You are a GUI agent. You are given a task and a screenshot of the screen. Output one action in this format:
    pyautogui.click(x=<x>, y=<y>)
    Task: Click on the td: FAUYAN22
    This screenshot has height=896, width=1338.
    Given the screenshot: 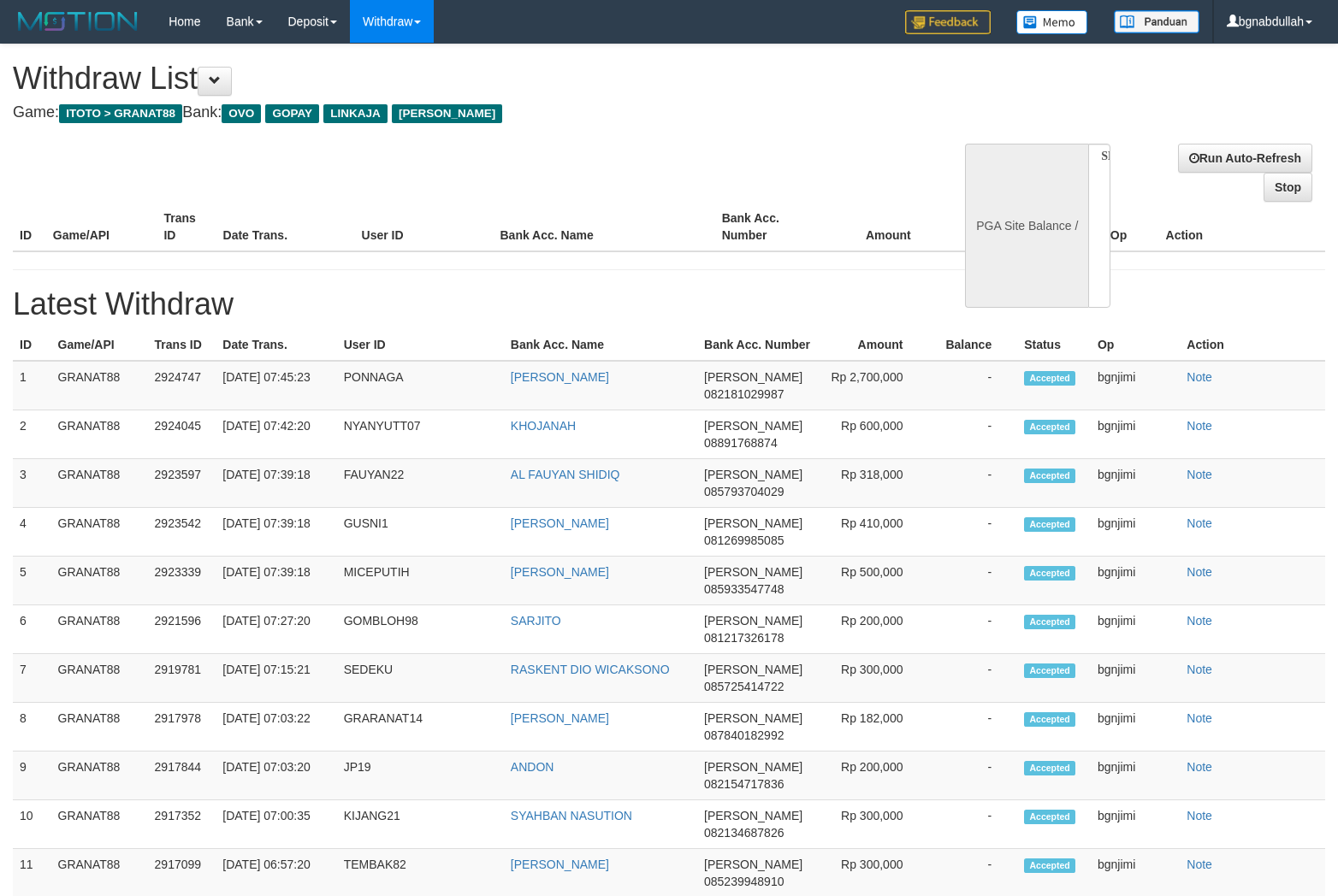 What is the action you would take?
    pyautogui.click(x=420, y=483)
    